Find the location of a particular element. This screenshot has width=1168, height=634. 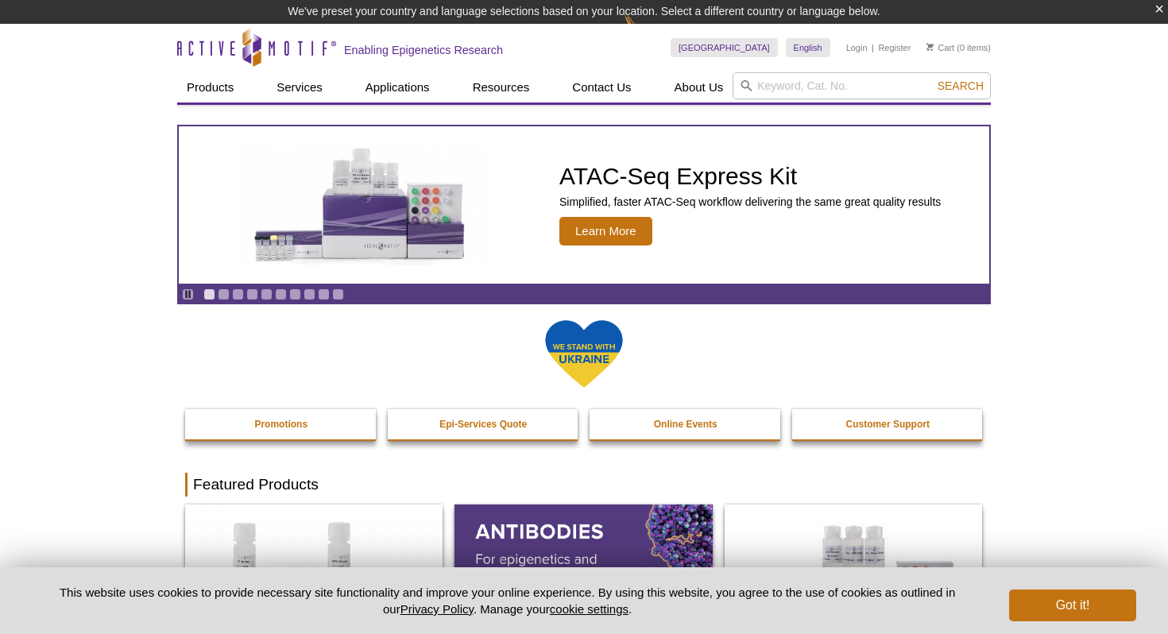

button: Search is located at coordinates (961, 86).